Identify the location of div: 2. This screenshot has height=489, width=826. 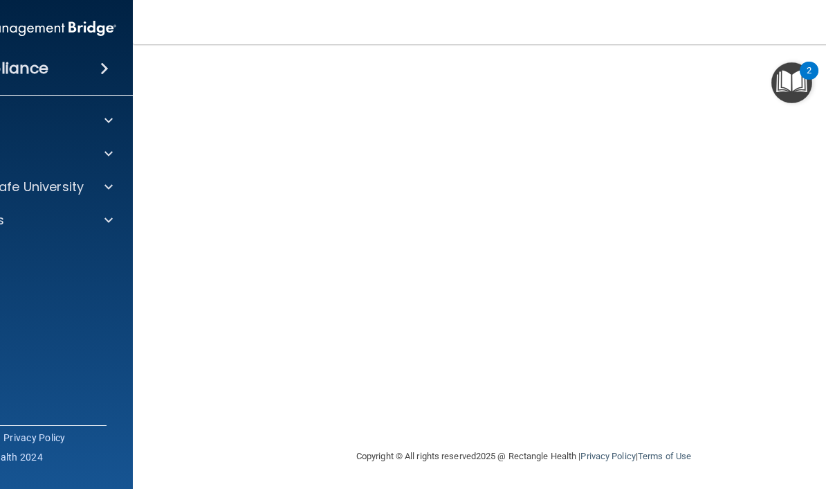
(809, 80).